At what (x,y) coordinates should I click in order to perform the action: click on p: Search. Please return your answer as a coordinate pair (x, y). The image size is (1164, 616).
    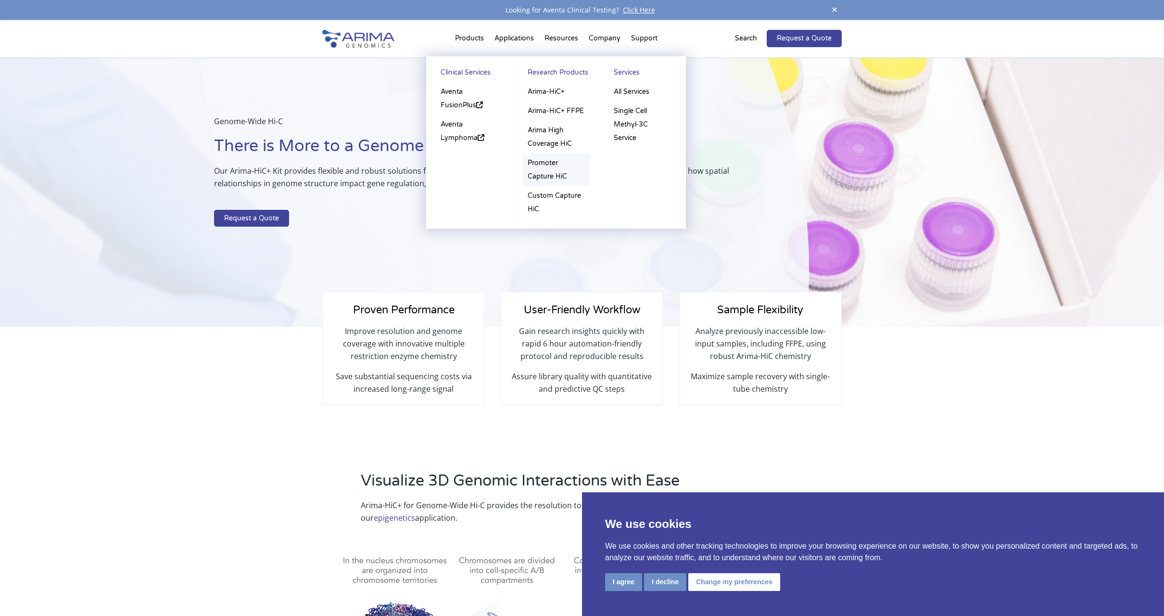
    Looking at the image, I should click on (746, 38).